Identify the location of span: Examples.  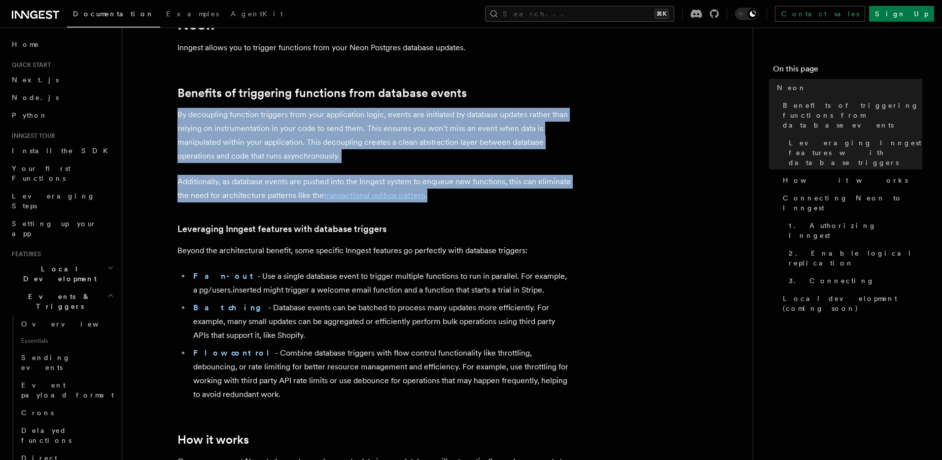
(192, 14).